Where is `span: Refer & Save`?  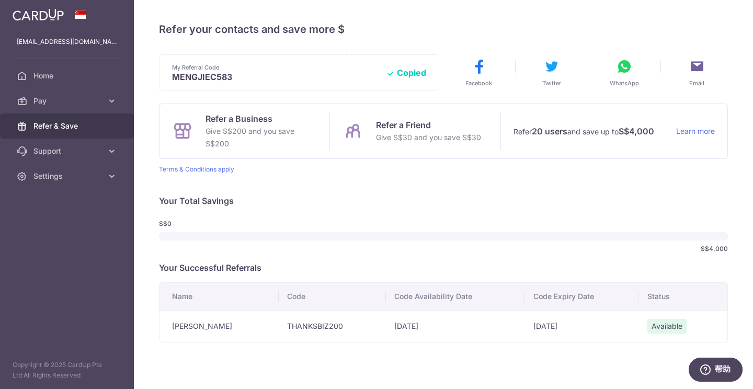
span: Refer & Save is located at coordinates (68, 126).